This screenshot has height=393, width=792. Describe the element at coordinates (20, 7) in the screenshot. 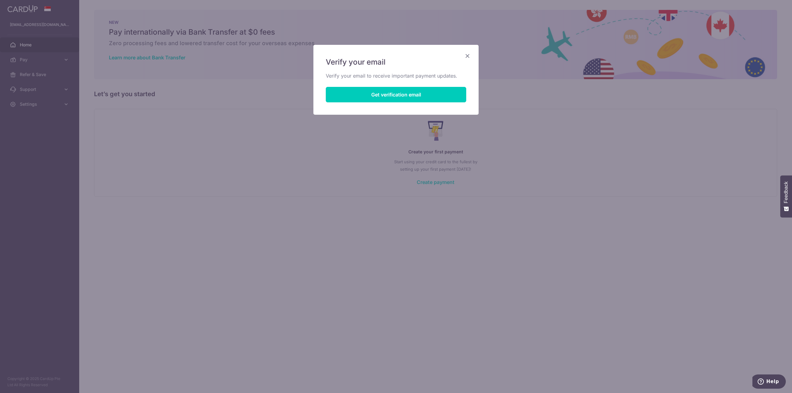

I see `span: Help` at that location.